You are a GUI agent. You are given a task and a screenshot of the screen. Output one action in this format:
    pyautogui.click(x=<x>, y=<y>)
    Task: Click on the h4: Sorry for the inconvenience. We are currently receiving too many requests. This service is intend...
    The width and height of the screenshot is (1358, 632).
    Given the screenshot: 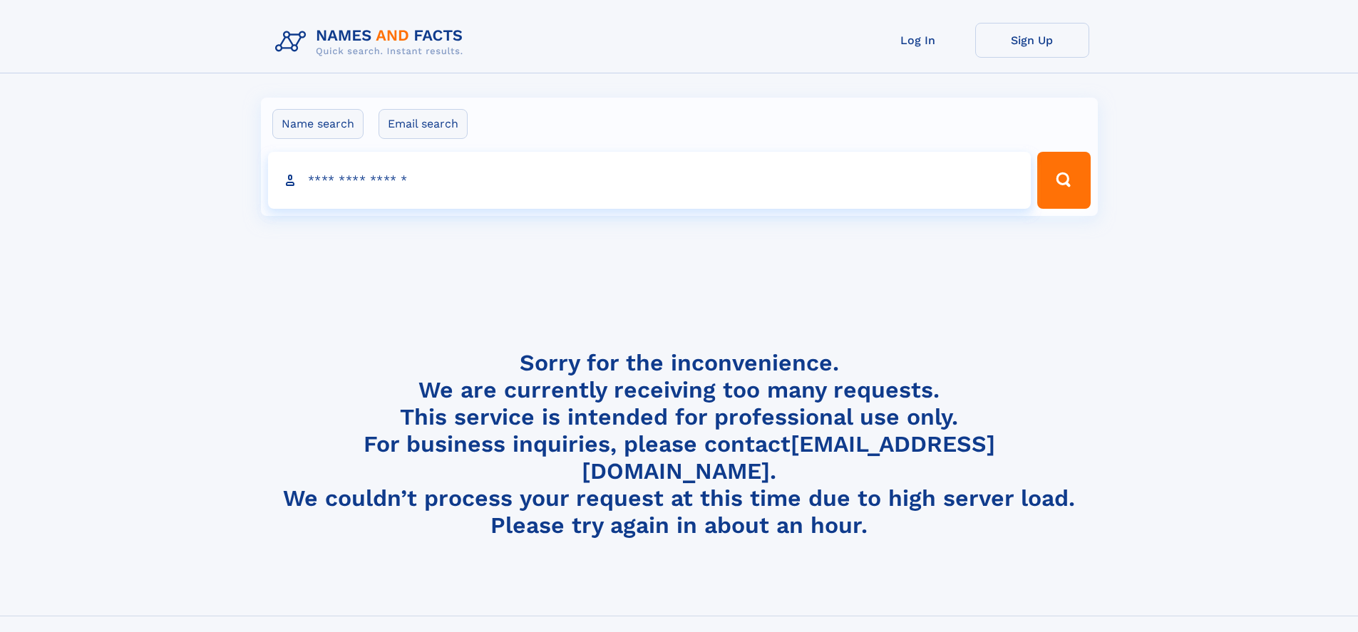 What is the action you would take?
    pyautogui.click(x=679, y=444)
    